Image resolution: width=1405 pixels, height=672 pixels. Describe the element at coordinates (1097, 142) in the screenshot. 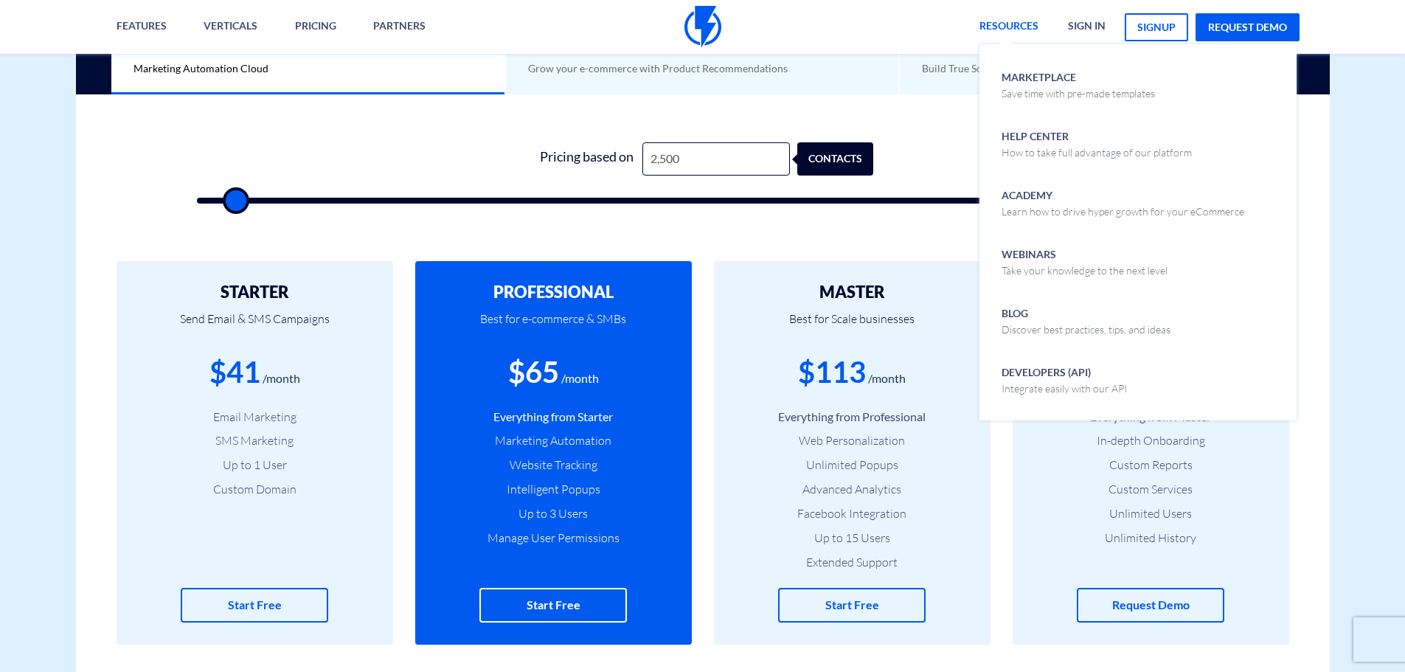

I see `span: Help Center` at that location.